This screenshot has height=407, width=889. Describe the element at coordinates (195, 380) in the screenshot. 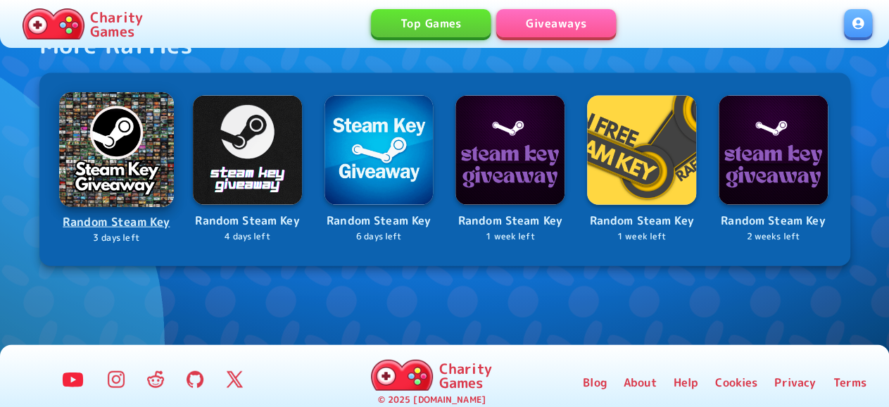

I see `img: GitHub Logo` at that location.